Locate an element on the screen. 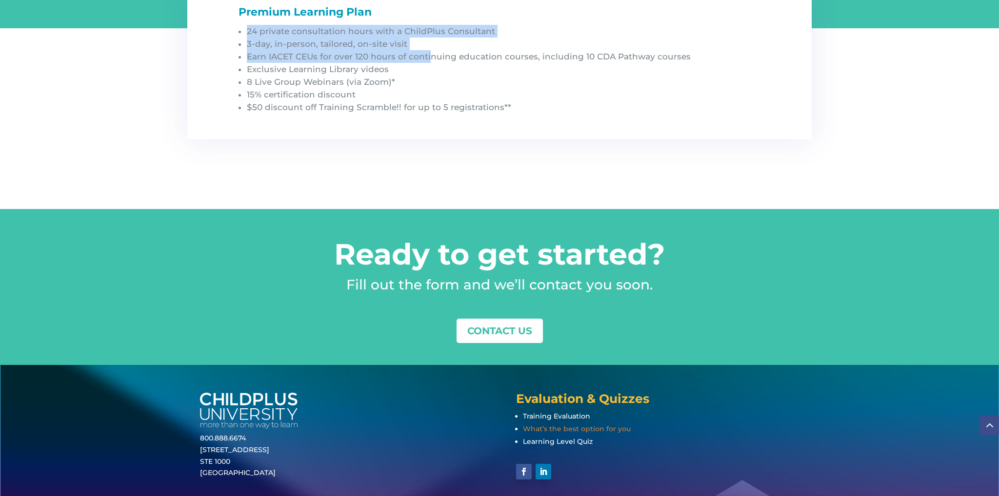 The image size is (999, 496). span: Earn IACET CEUs for over 120 hours of continuing education courses, including 10 CDA Pathway courses is located at coordinates (469, 57).